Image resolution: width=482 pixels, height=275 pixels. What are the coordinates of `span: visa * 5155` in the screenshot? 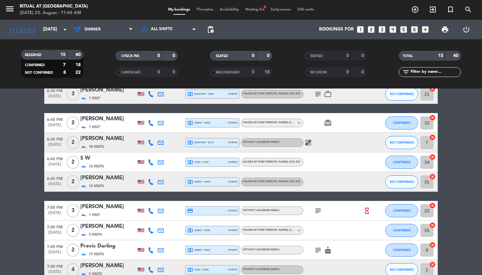 It's located at (198, 270).